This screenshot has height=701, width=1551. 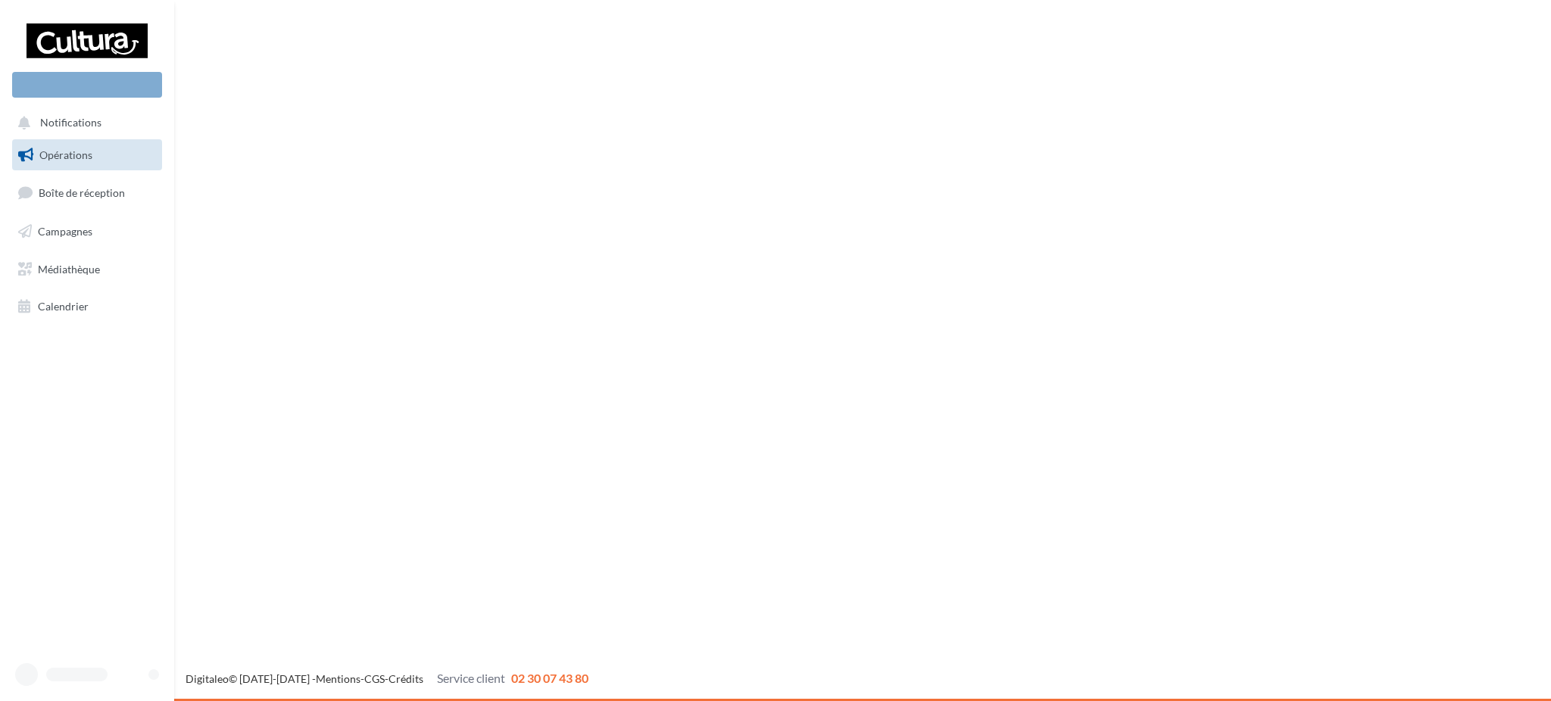 I want to click on span: Service client, so click(x=471, y=678).